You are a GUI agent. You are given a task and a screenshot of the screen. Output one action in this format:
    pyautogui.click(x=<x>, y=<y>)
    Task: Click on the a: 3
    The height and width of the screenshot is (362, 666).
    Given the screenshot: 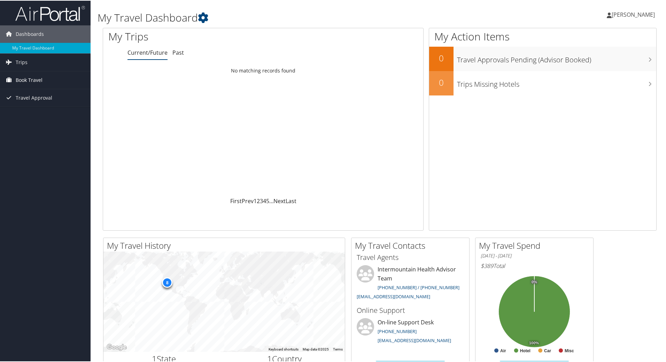 What is the action you would take?
    pyautogui.click(x=261, y=200)
    